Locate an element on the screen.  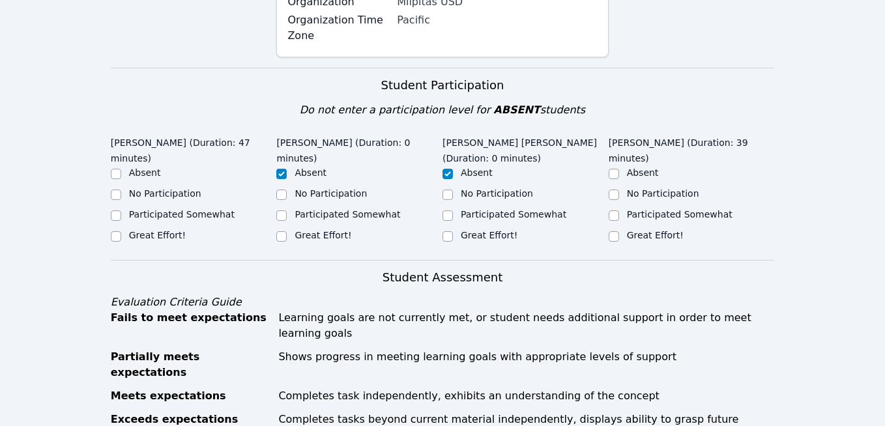
div: Fails to meet expectations is located at coordinates (191, 326).